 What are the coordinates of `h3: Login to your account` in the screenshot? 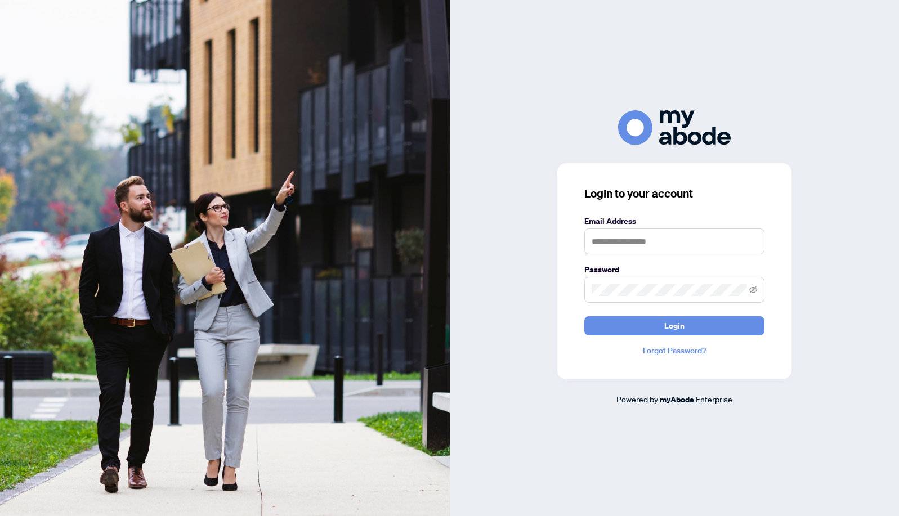 It's located at (674, 194).